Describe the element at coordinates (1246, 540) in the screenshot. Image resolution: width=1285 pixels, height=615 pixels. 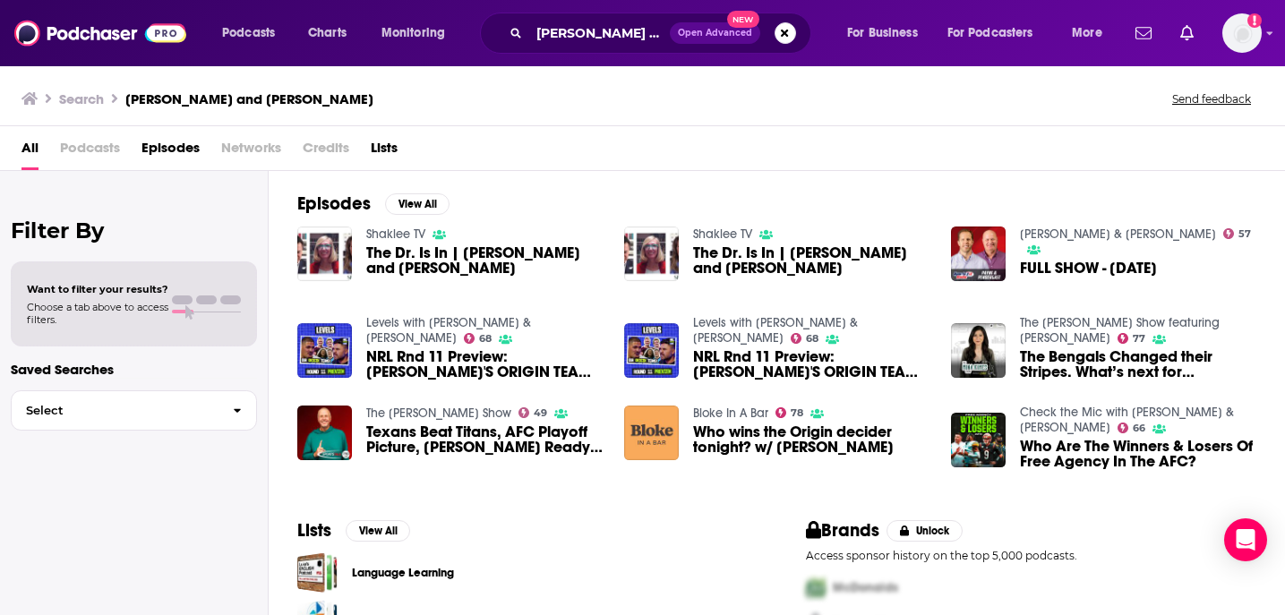
I see `div: Open Intercom Messenger` at that location.